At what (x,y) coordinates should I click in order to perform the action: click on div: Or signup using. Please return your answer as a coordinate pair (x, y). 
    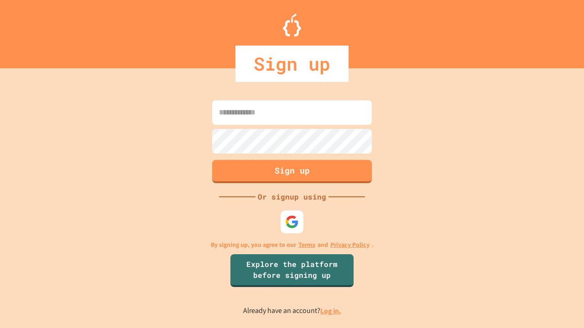
    Looking at the image, I should click on (292, 197).